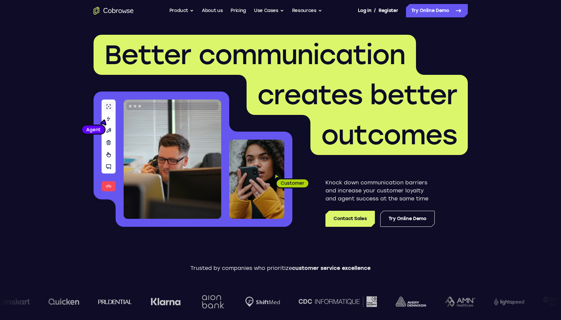 This screenshot has height=320, width=561. What do you see at coordinates (471, 302) in the screenshot?
I see `img: Lightspeed` at bounding box center [471, 302].